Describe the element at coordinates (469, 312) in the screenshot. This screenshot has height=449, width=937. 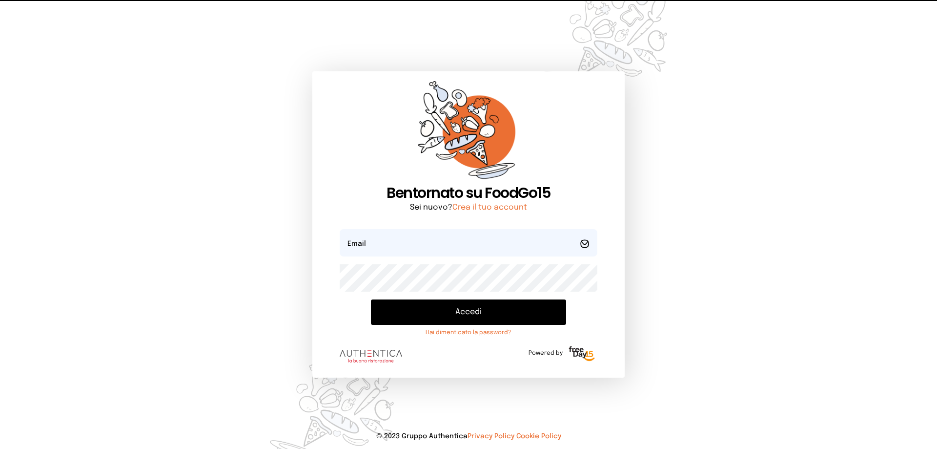
I see `button: Accedi` at that location.